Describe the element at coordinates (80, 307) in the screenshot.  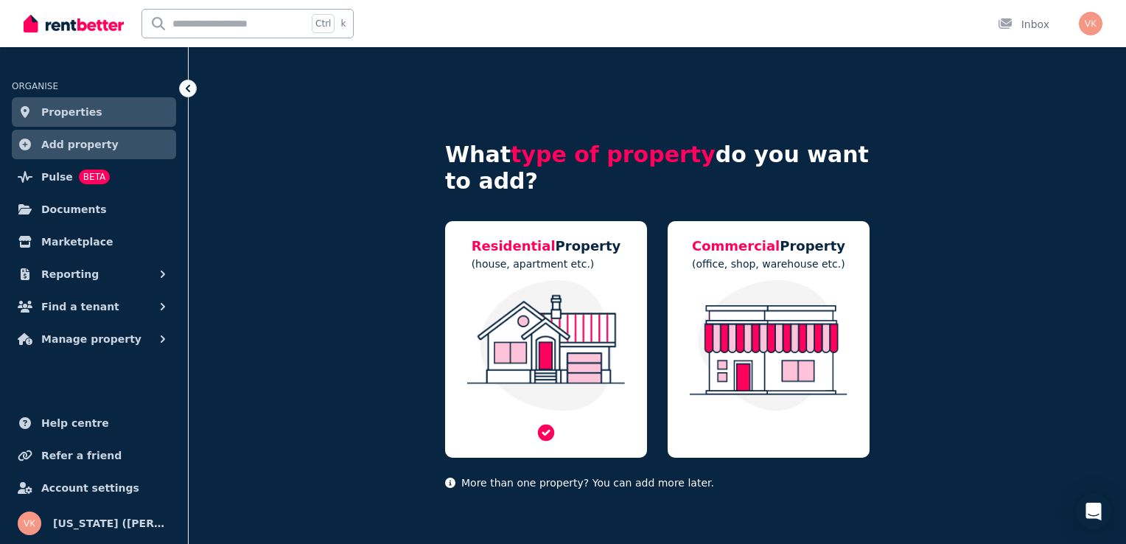
I see `span: Find a tenant` at that location.